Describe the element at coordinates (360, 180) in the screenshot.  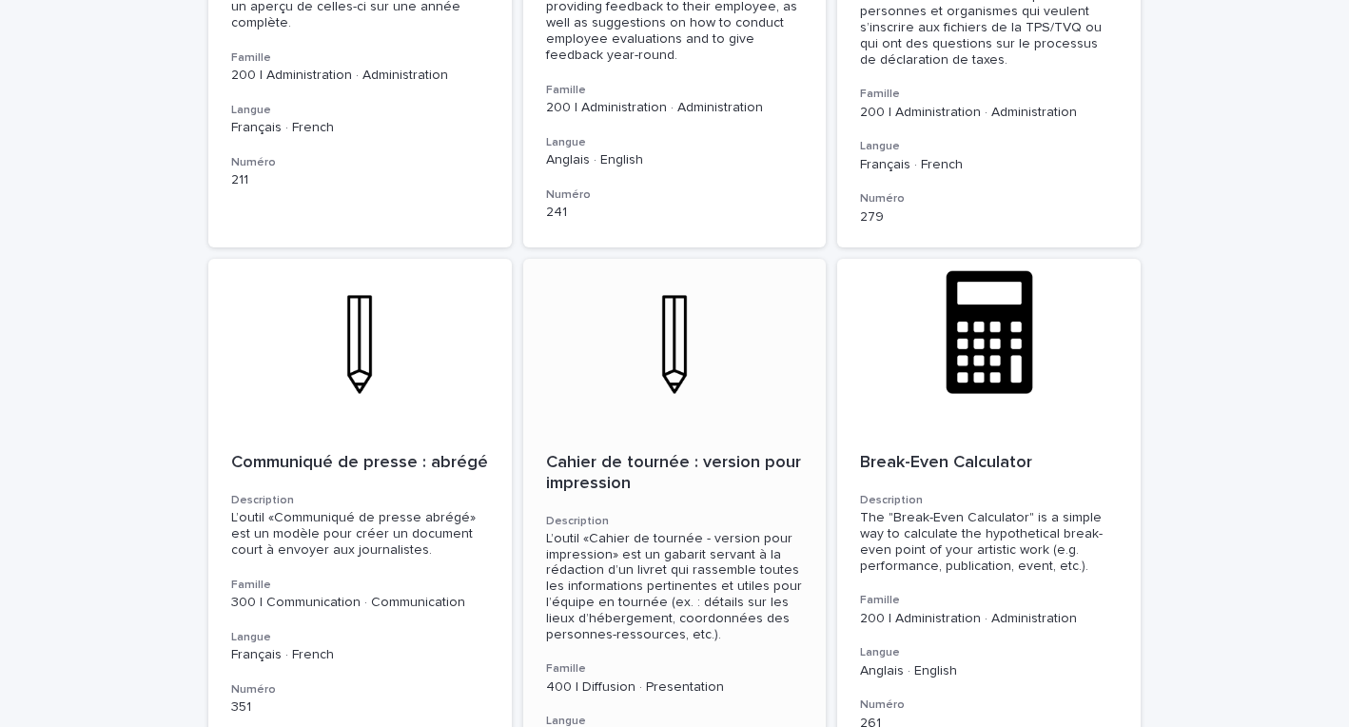
I see `p: 211` at that location.